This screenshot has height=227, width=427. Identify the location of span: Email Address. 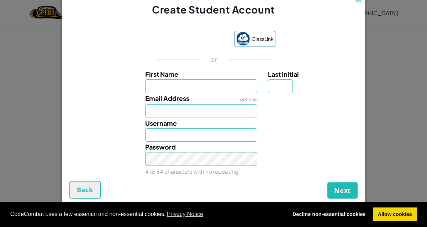
(167, 98).